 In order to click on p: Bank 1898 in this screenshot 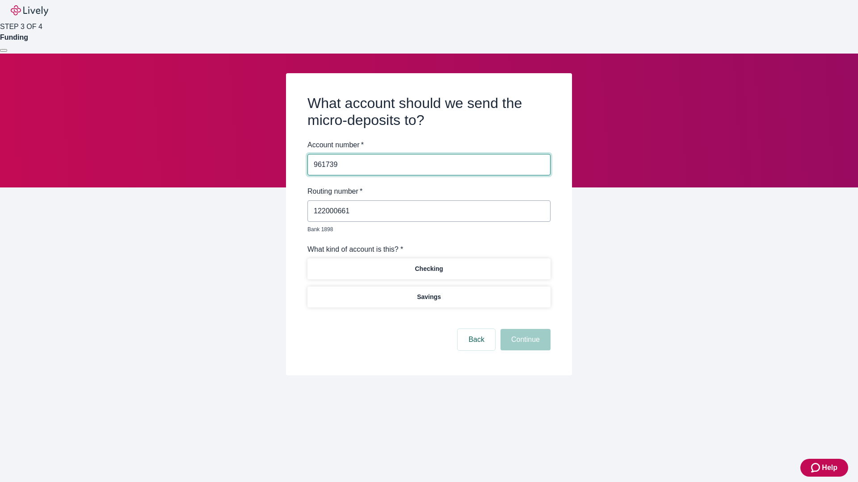, I will do `click(426, 230)`.